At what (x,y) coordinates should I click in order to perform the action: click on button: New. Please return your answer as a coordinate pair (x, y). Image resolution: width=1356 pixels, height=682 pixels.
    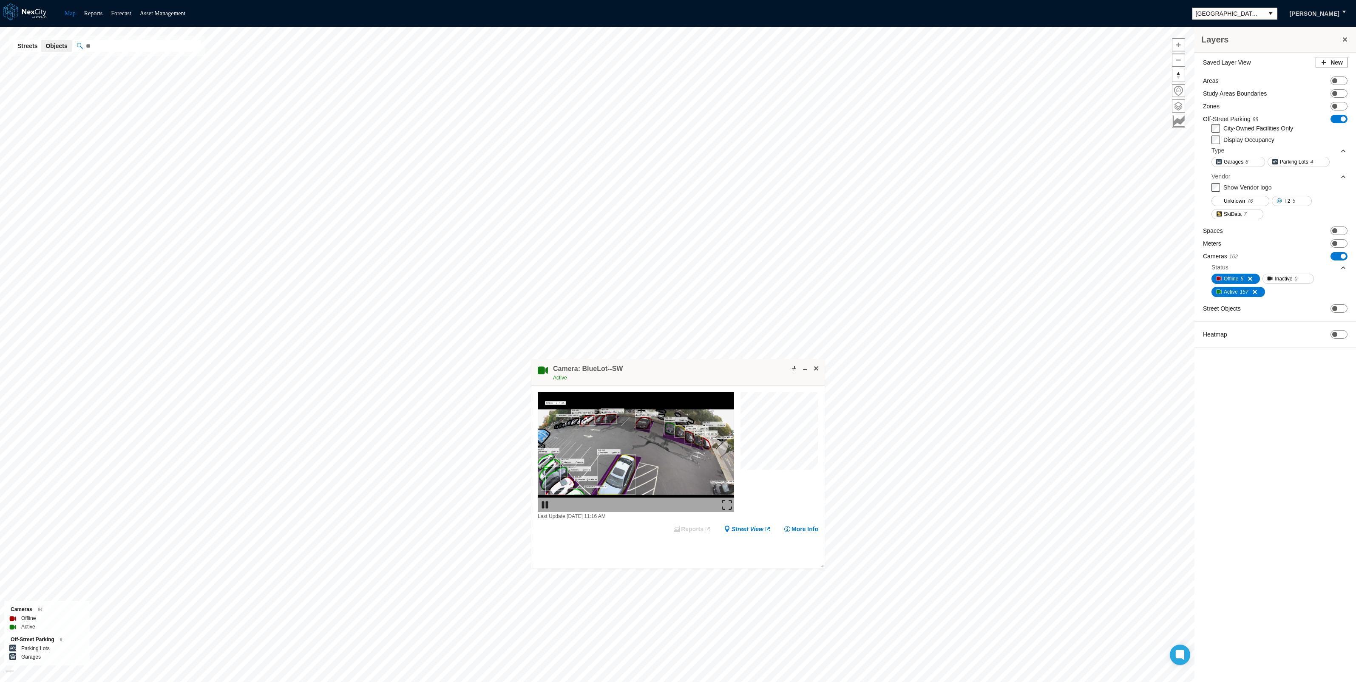
    Looking at the image, I should click on (1331, 62).